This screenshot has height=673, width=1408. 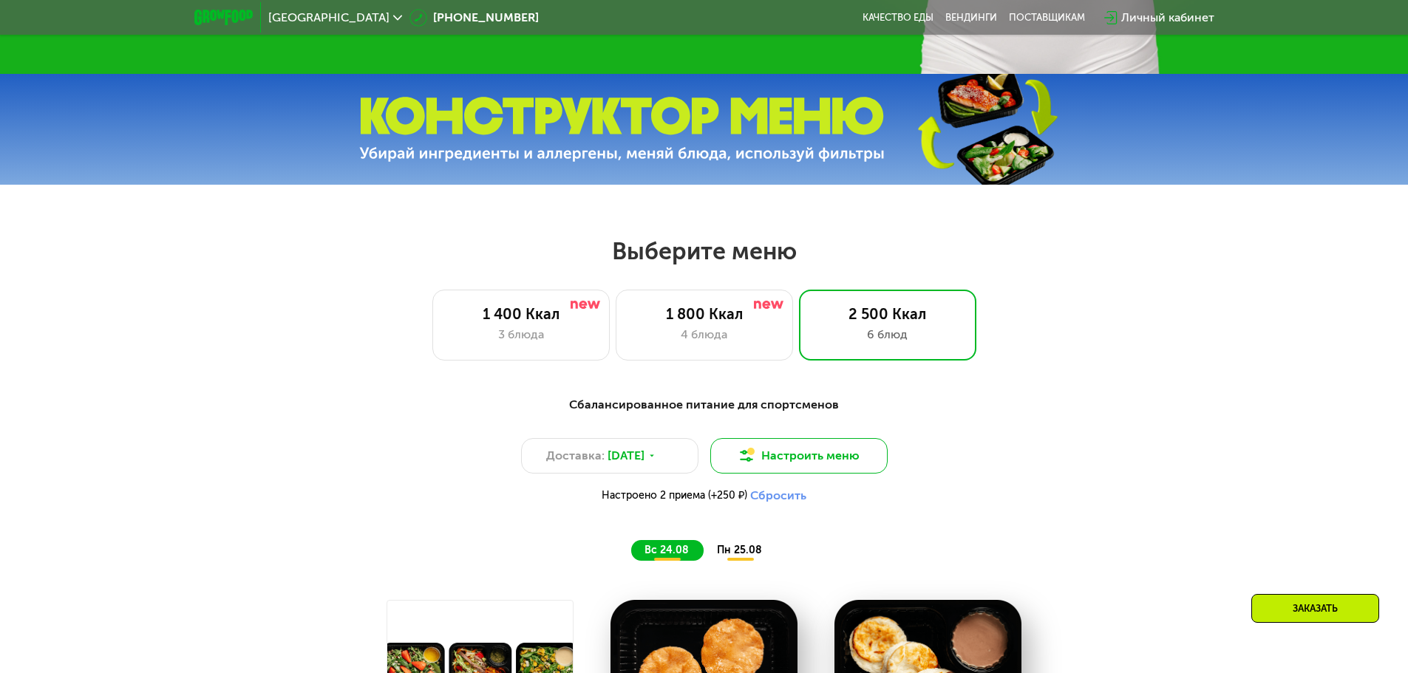 I want to click on div: 1 800 Ккал, so click(x=704, y=314).